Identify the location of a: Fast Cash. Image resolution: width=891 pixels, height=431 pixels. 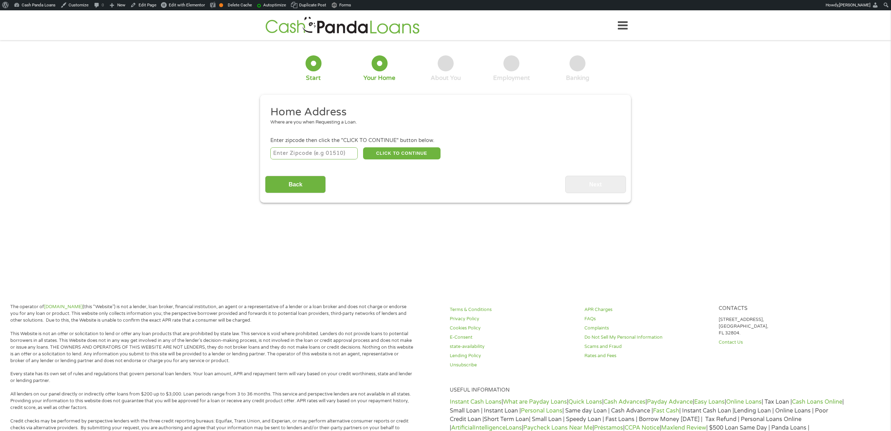
(666, 411).